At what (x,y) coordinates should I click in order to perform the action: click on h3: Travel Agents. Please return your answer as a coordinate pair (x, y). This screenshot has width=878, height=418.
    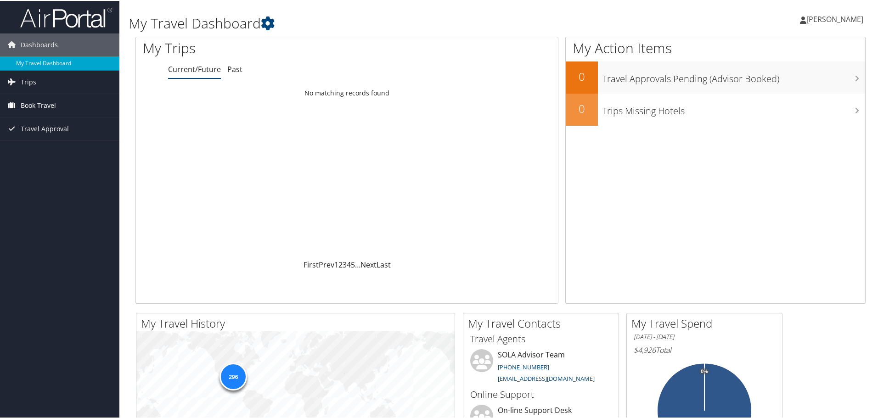
    Looking at the image, I should click on (541, 339).